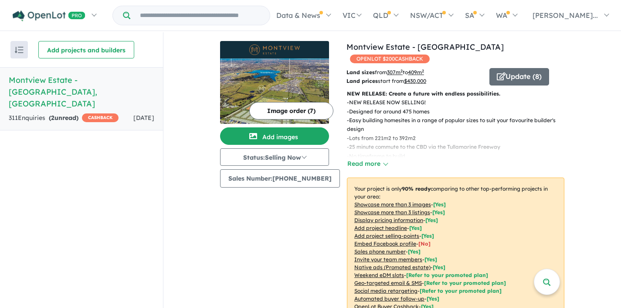 This screenshot has width=621, height=308. What do you see at coordinates (19, 50) in the screenshot?
I see `img: sort.svg` at bounding box center [19, 50].